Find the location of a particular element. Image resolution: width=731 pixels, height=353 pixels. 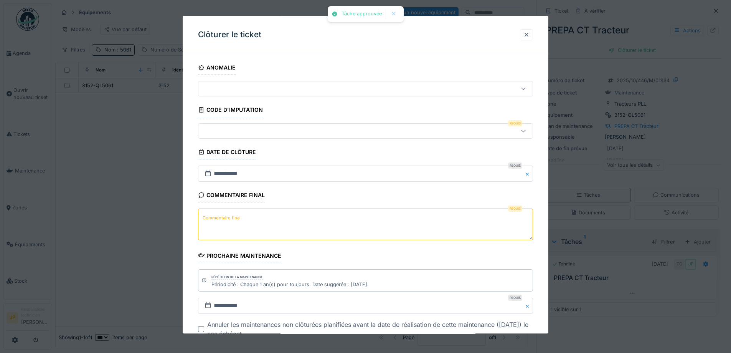

div: Répétition de la maintenance is located at coordinates (237, 277).